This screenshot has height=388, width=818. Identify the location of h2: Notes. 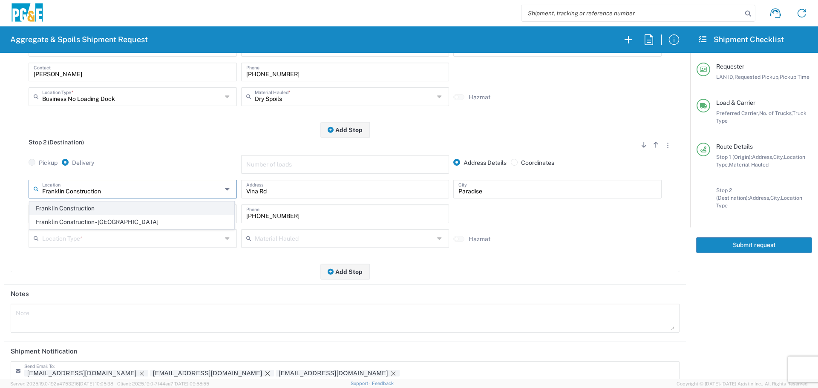
(20, 294).